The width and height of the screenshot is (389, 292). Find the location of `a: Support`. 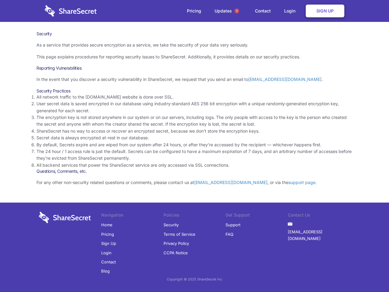

a: Support is located at coordinates (233, 224).